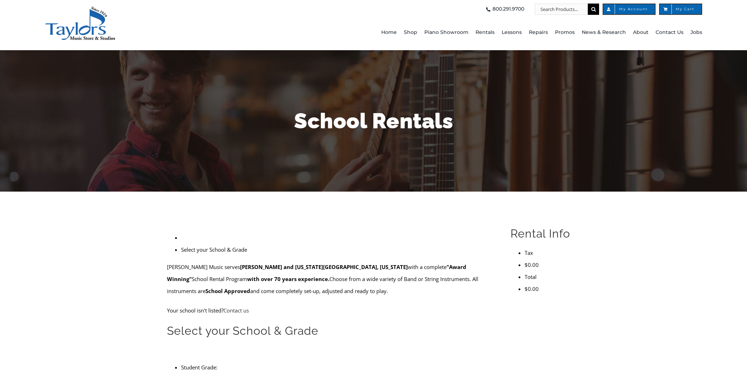 The height and width of the screenshot is (374, 747). I want to click on p: Your school isn't listed?, so click(331, 310).